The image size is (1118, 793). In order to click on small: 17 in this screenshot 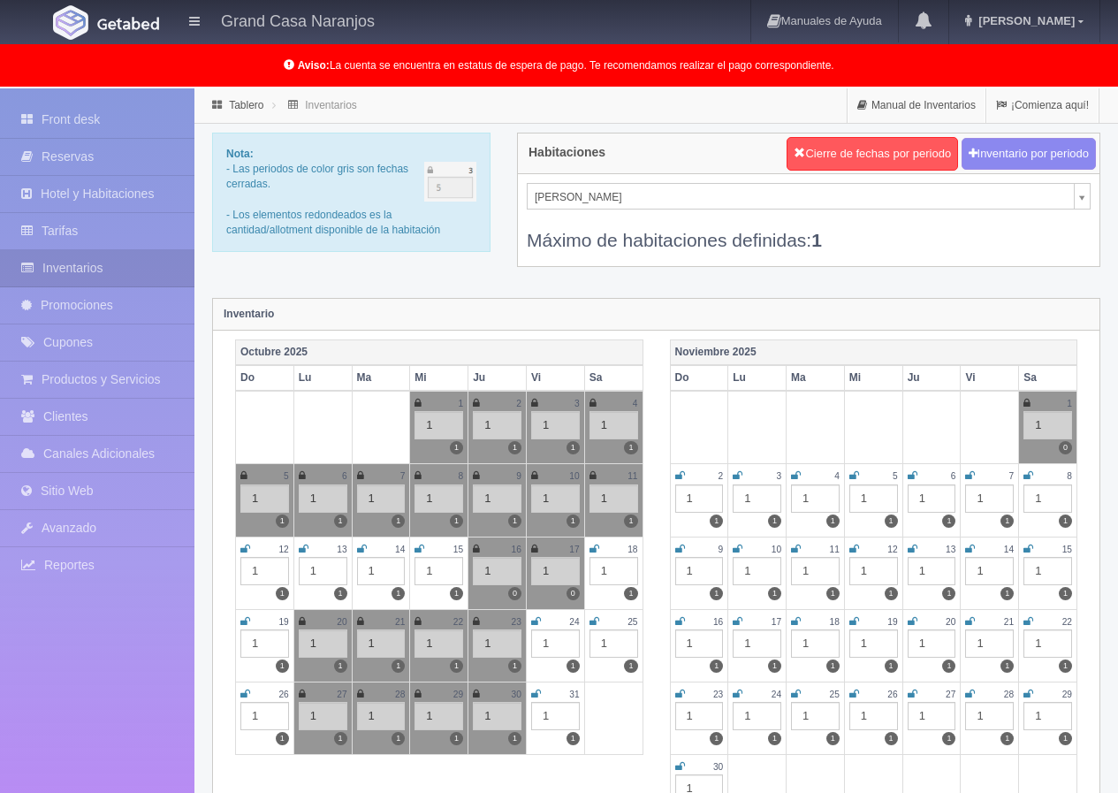, I will do `click(574, 549)`.